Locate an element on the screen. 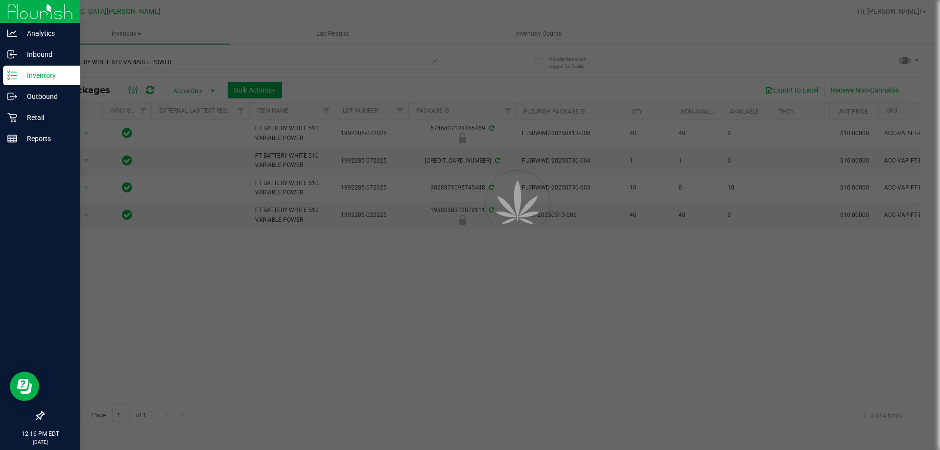 Image resolution: width=940 pixels, height=450 pixels. p: Retail is located at coordinates (47, 118).